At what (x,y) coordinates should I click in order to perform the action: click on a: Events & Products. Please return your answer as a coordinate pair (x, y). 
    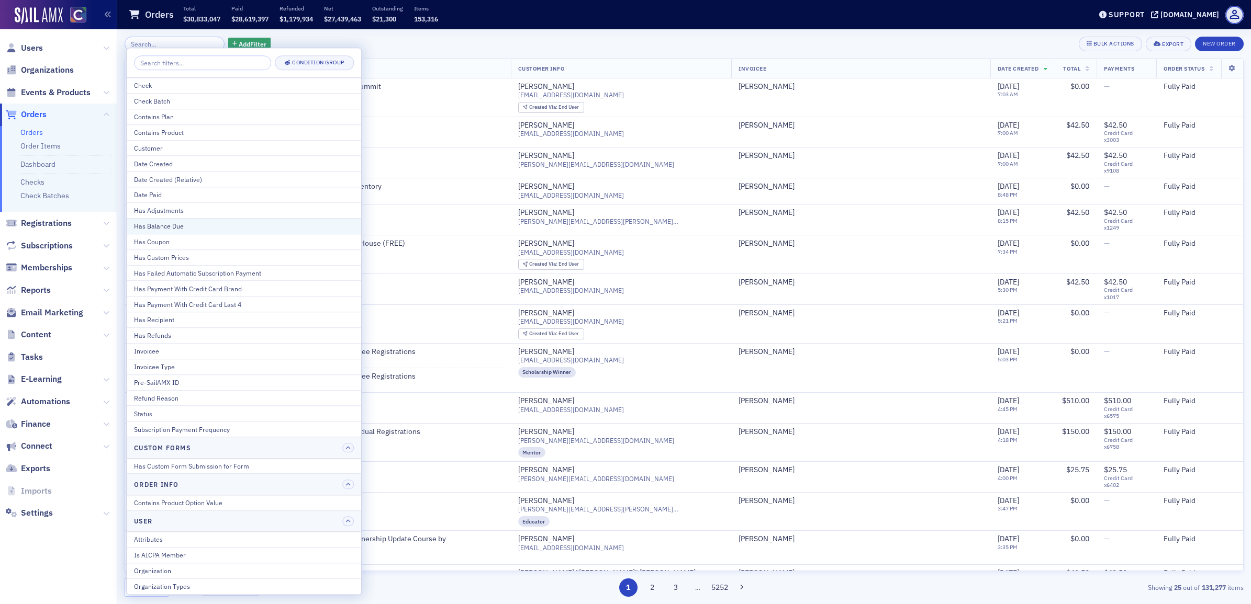
    Looking at the image, I should click on (48, 93).